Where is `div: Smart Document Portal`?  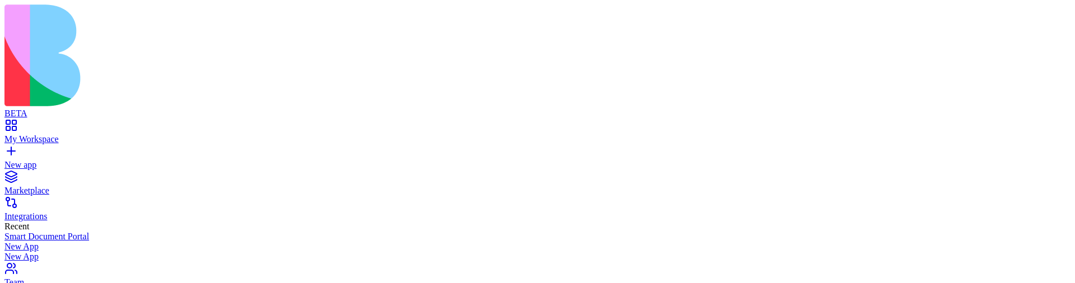
div: Smart Document Portal is located at coordinates (538, 237).